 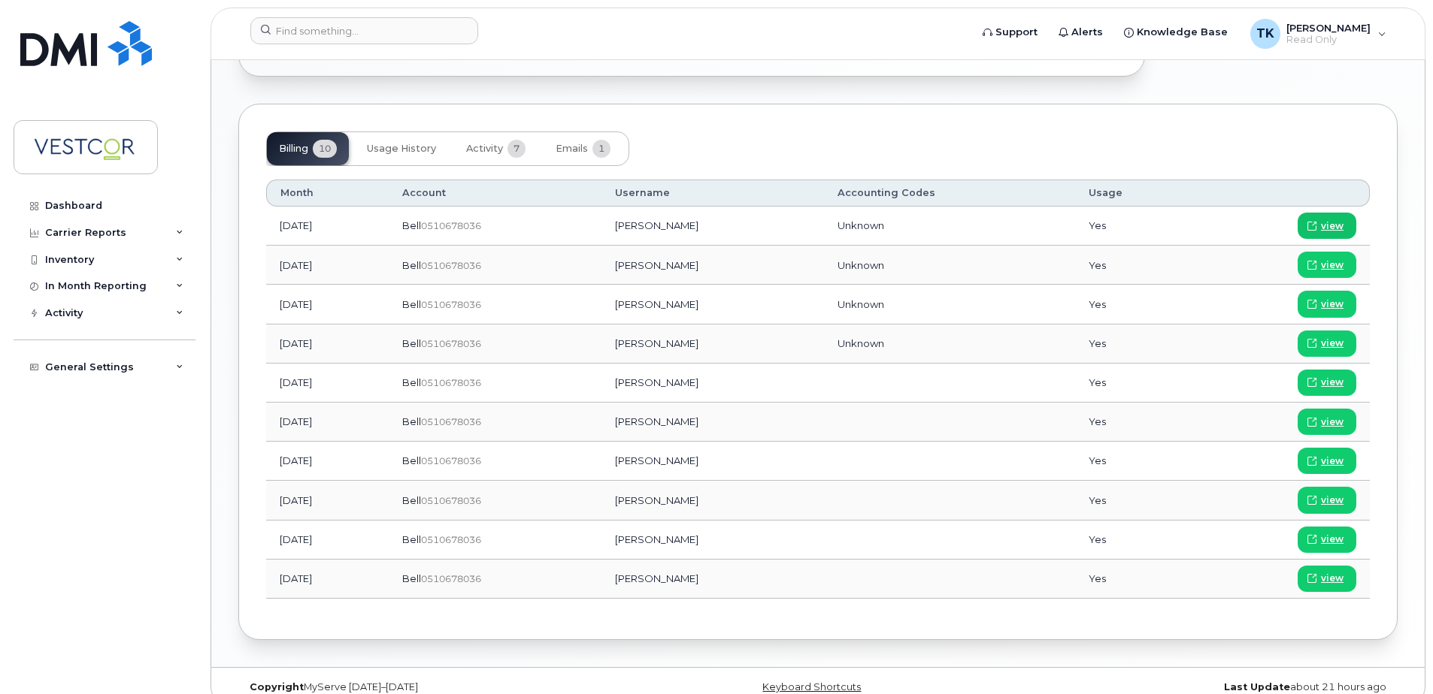 What do you see at coordinates (1080, 32) in the screenshot?
I see `a: Alerts` at bounding box center [1080, 32].